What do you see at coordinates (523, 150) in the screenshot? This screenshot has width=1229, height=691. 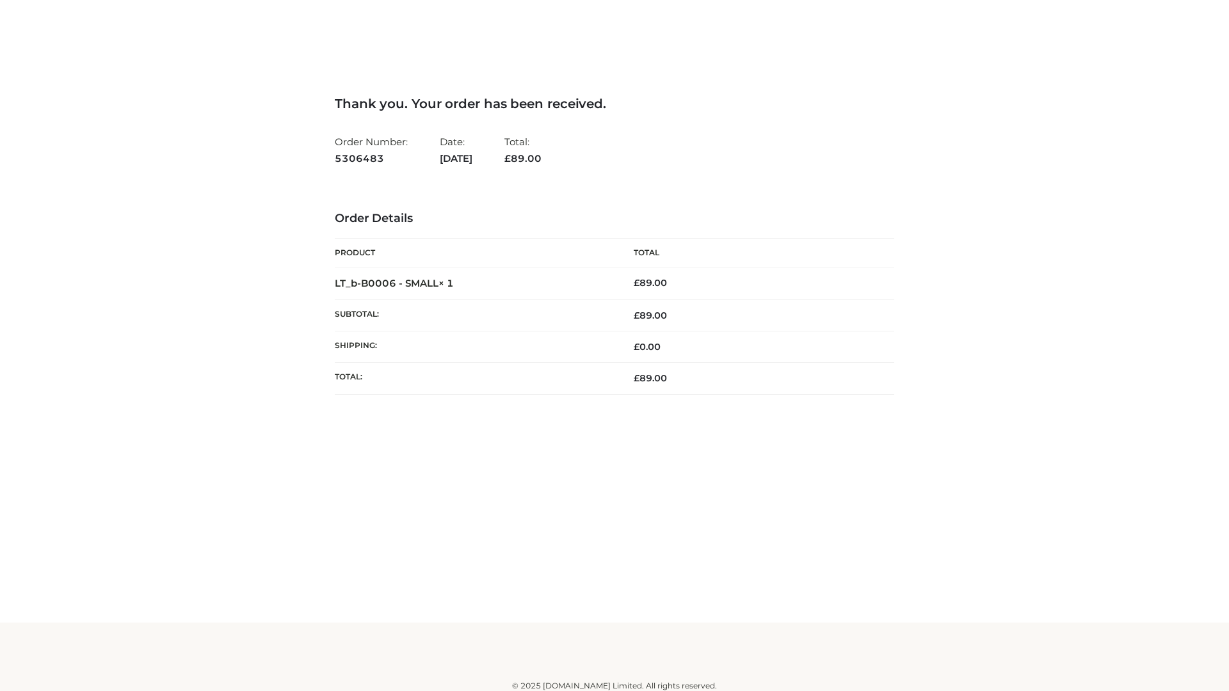 I see `li: Total:` at bounding box center [523, 150].